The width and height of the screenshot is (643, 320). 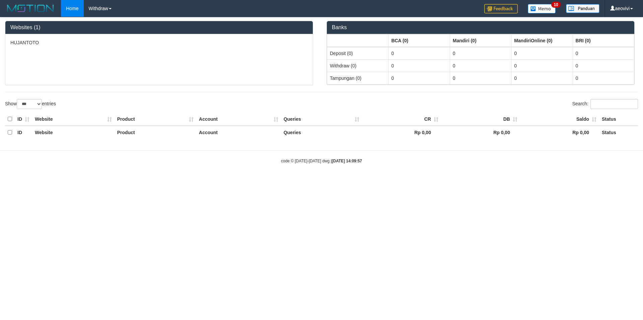 I want to click on select: Showentries, so click(x=29, y=104).